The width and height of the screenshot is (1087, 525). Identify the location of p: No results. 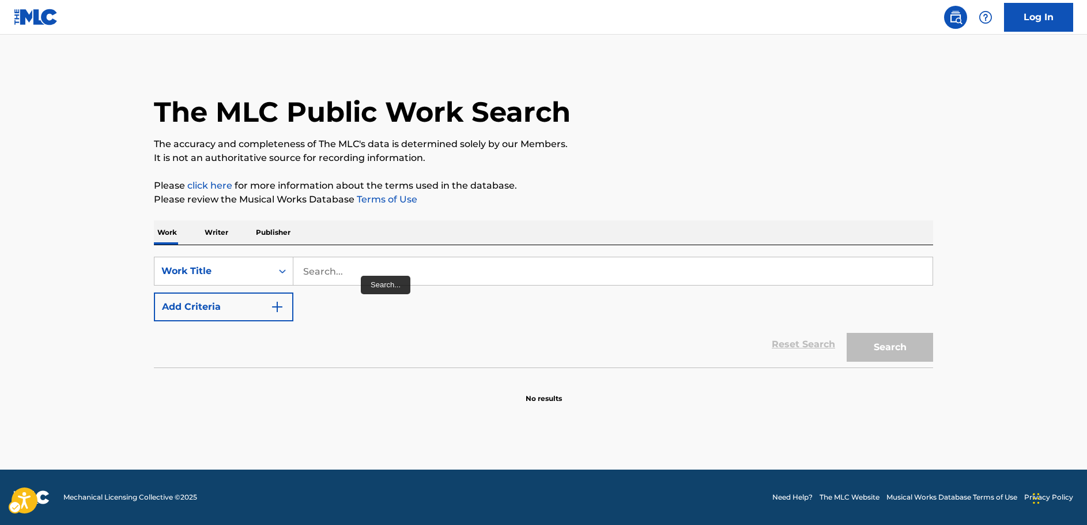
(544, 392).